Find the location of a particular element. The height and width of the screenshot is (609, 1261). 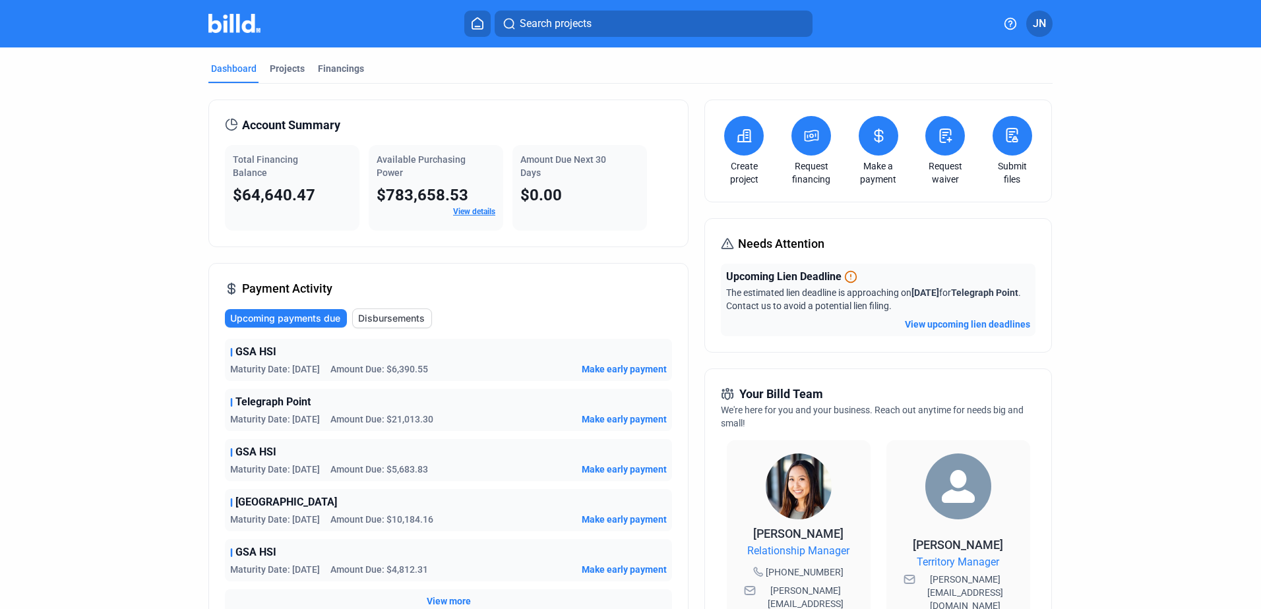

span: Amount Due: $5,683.83 is located at coordinates (379, 470).